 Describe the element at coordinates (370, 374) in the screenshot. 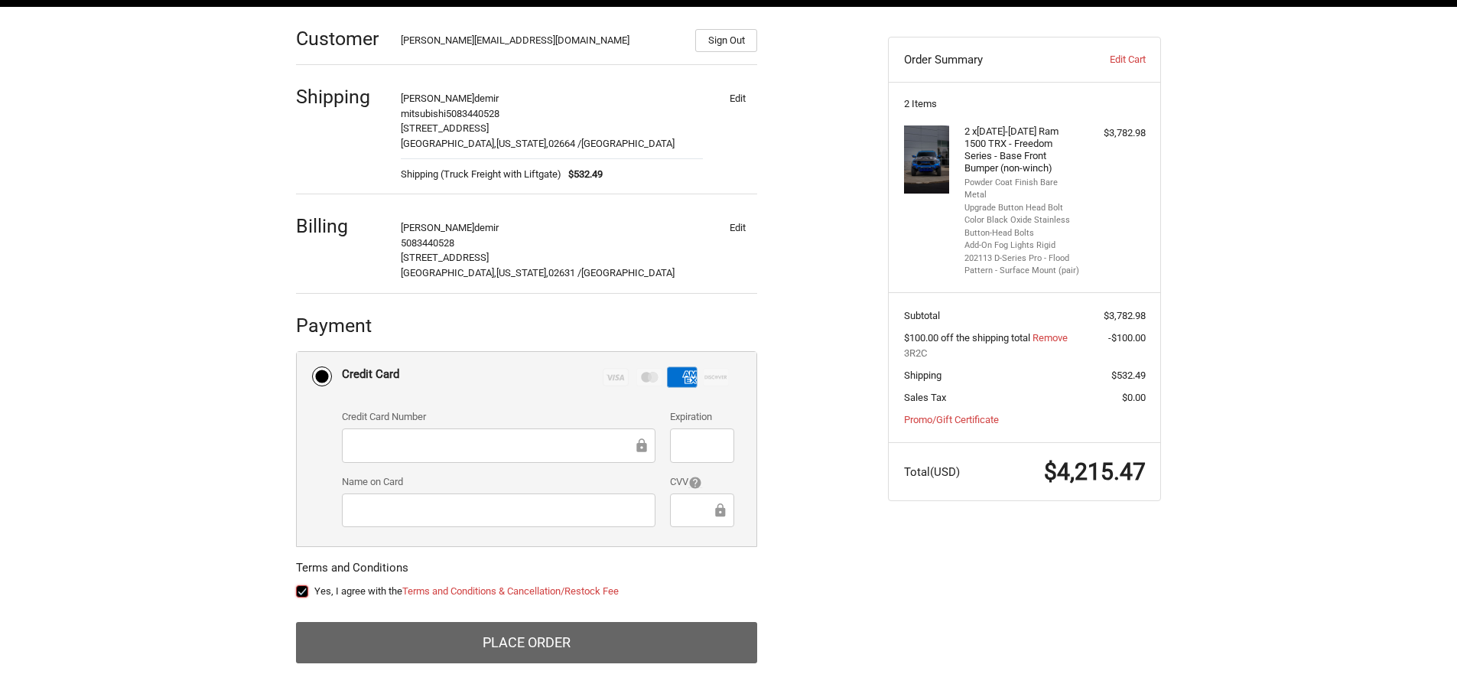

I see `div: Credit Card` at that location.